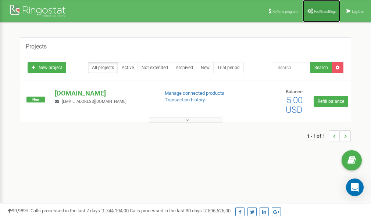  What do you see at coordinates (184, 100) in the screenshot?
I see `a: Transaction history` at bounding box center [184, 100].